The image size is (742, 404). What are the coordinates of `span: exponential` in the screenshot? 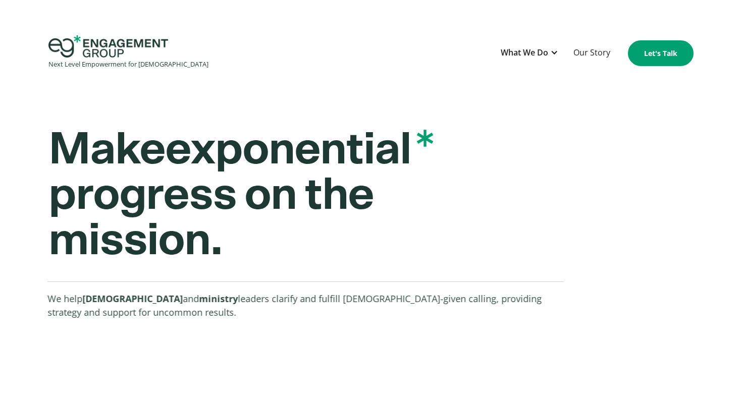 It's located at (299, 150).